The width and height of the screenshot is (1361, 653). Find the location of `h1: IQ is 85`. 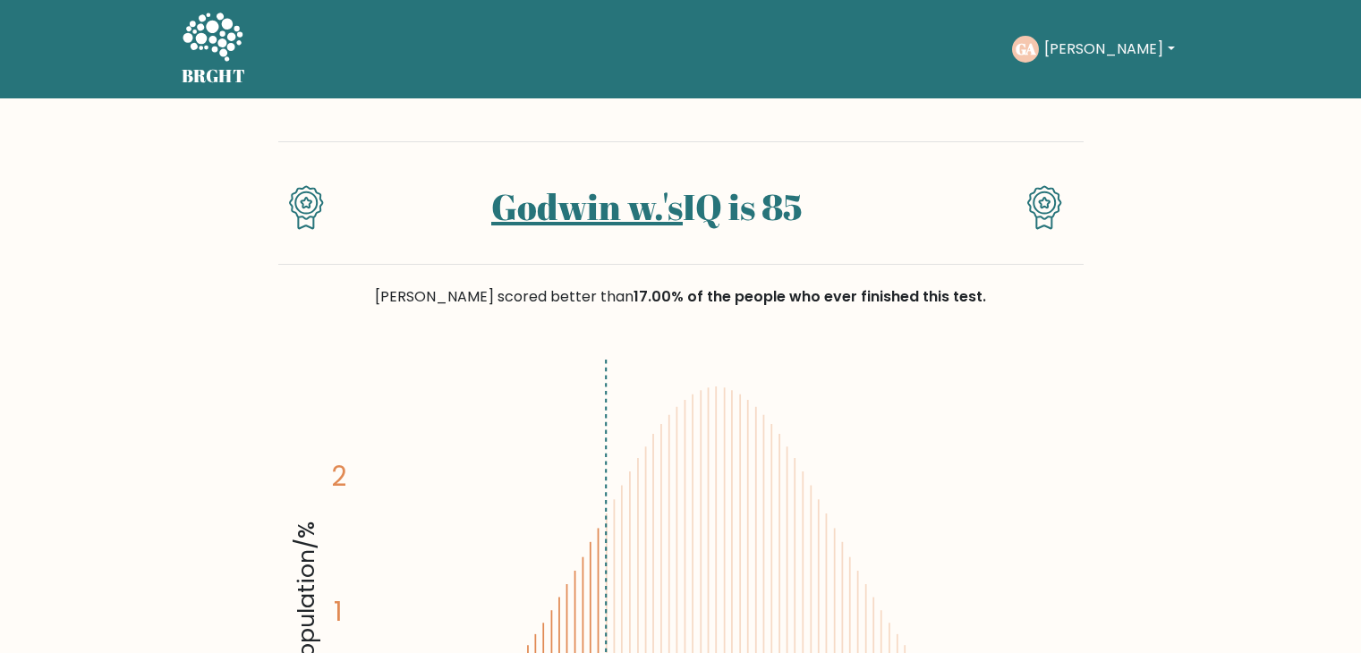

h1: IQ is 85 is located at coordinates (646, 207).